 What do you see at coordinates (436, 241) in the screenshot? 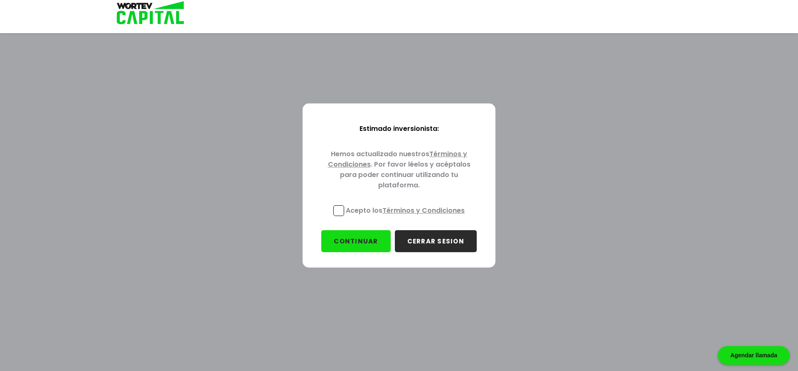
I see `button: CERRAR SESION` at bounding box center [436, 241].